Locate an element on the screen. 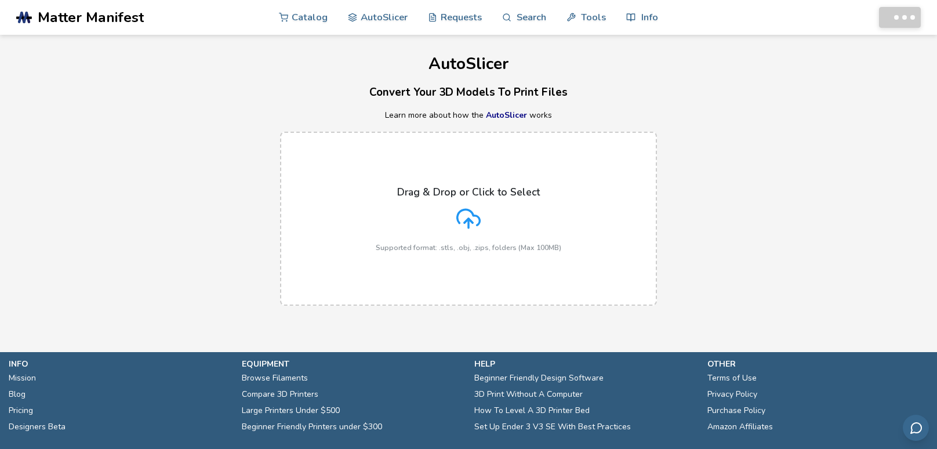 This screenshot has height=449, width=937. a: Large Printers Under $500 is located at coordinates (290, 410).